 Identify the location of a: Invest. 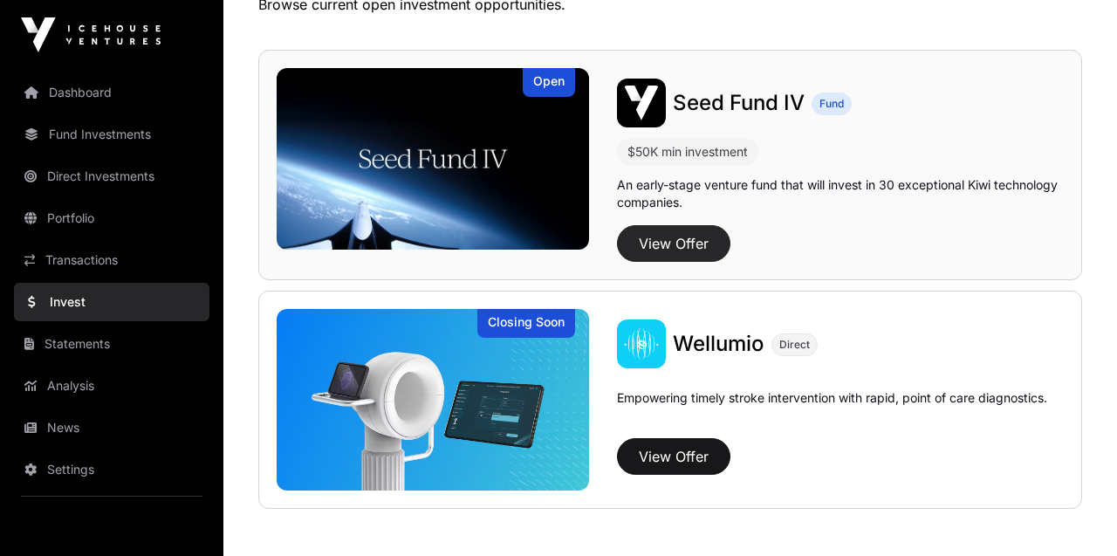
(112, 302).